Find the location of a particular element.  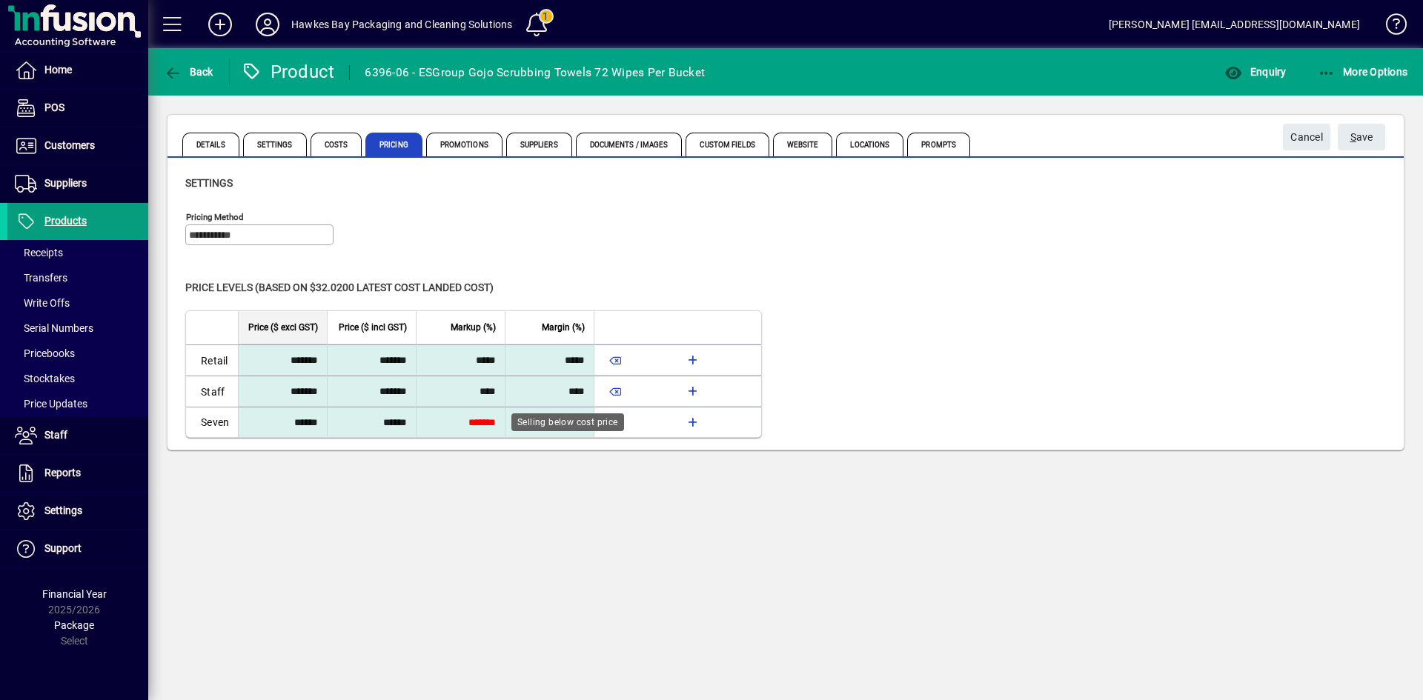

span: Website is located at coordinates (803, 145).